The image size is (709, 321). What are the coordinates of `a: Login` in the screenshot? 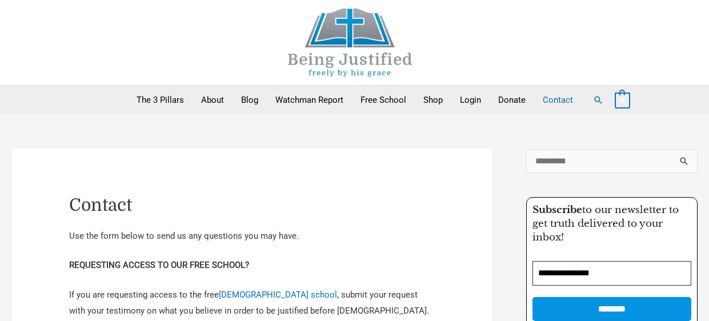 It's located at (470, 100).